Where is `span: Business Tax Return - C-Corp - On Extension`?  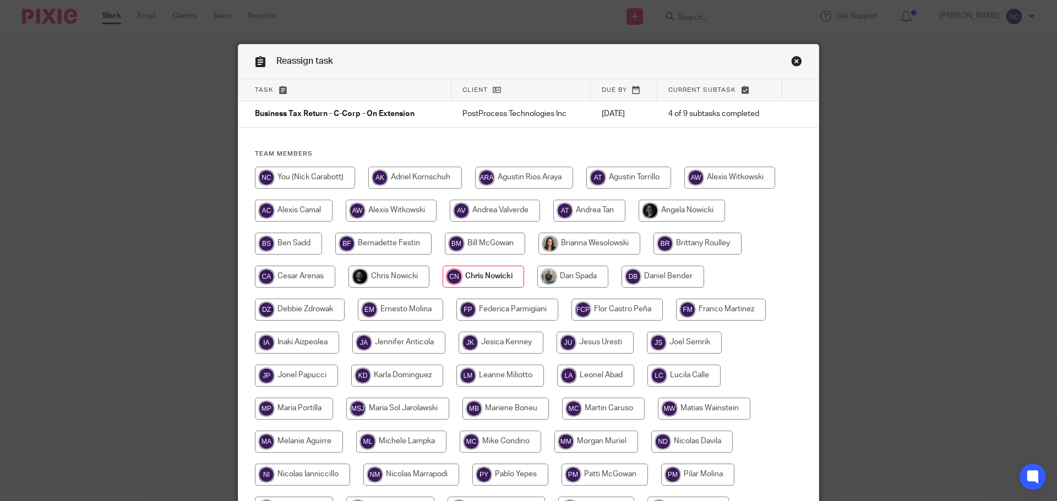
span: Business Tax Return - C-Corp - On Extension is located at coordinates (335, 115).